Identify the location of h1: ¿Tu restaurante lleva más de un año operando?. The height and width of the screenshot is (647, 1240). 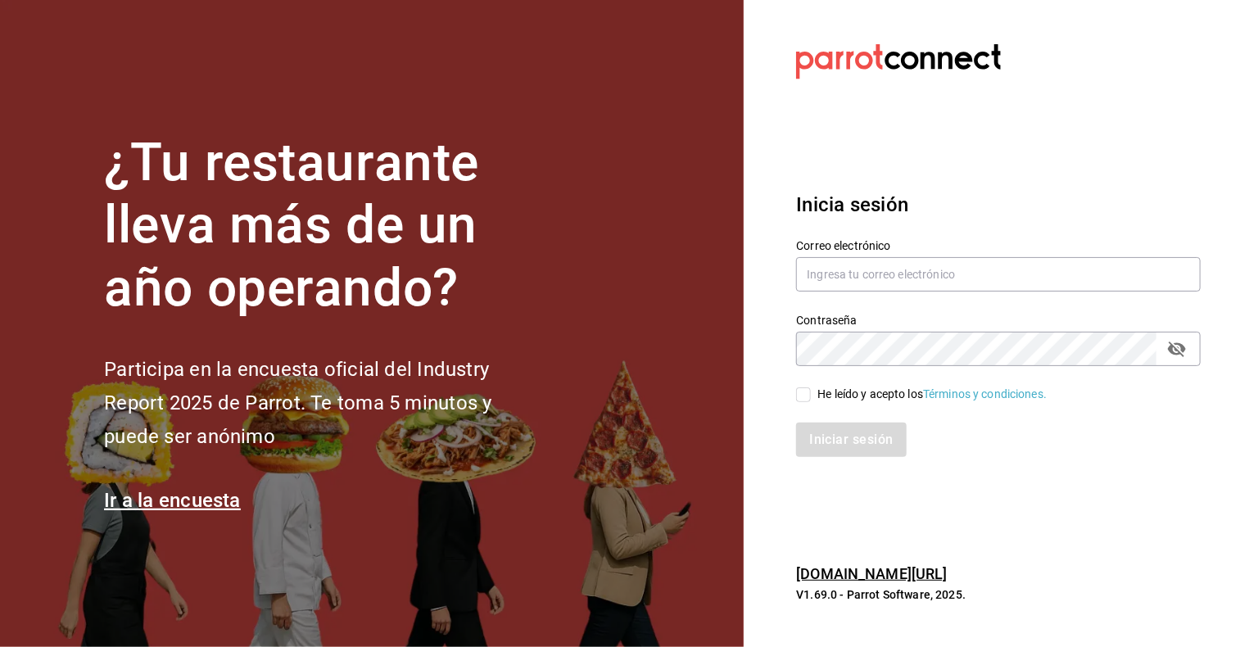
(325, 226).